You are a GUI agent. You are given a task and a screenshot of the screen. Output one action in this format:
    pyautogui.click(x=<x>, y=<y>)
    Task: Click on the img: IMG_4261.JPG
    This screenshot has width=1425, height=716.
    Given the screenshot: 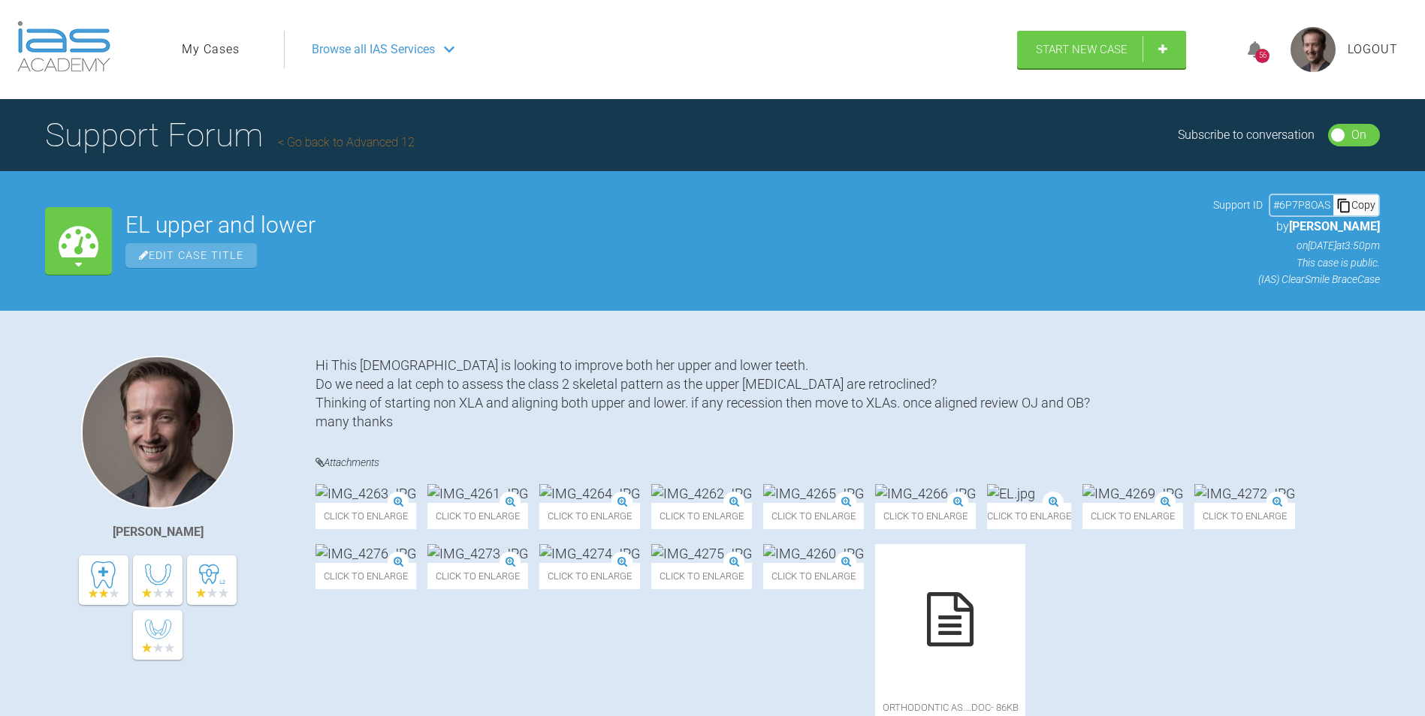 What is the action you would take?
    pyautogui.click(x=478, y=493)
    